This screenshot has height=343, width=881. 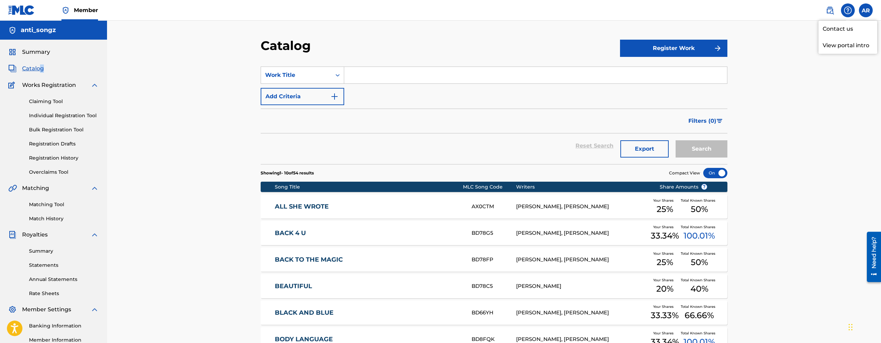 I want to click on span: Works Registration, so click(x=49, y=85).